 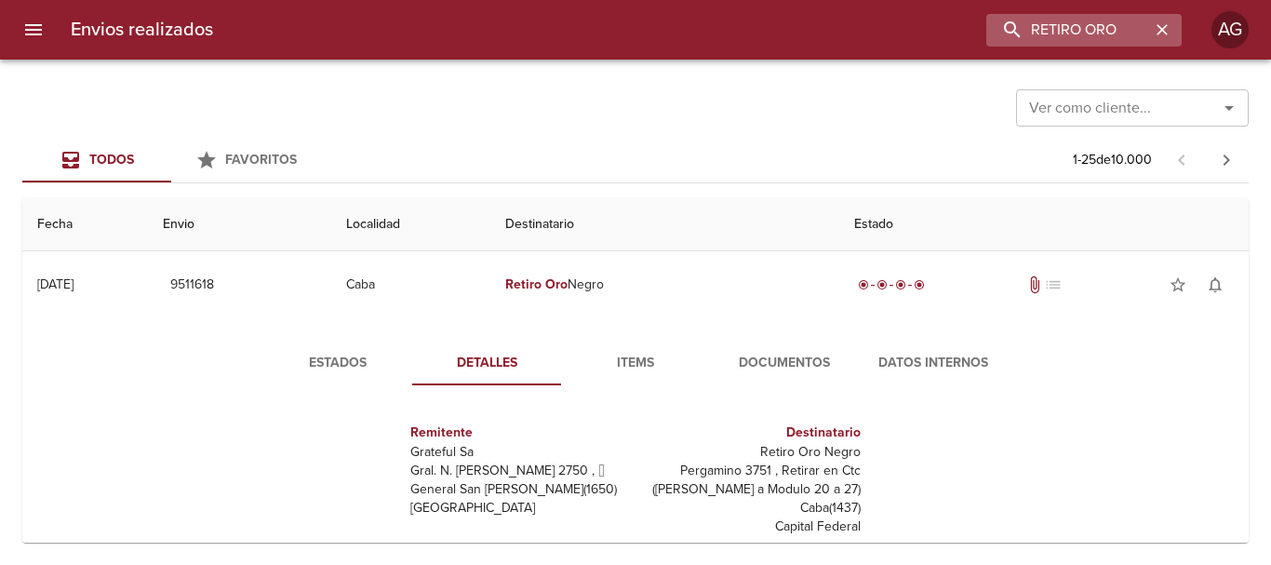 I want to click on em: Oro, so click(x=556, y=284).